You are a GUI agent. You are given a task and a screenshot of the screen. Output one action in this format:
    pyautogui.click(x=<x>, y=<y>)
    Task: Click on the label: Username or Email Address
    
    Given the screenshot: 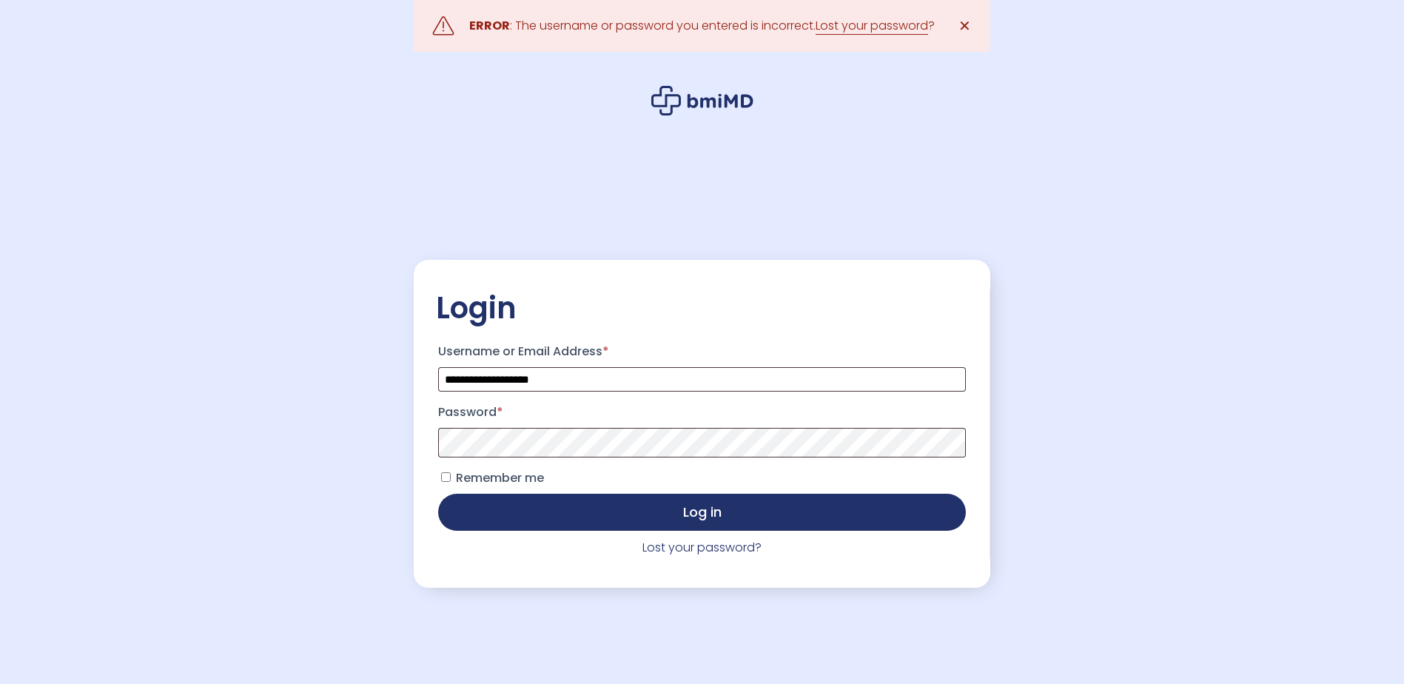 What is the action you would take?
    pyautogui.click(x=701, y=351)
    